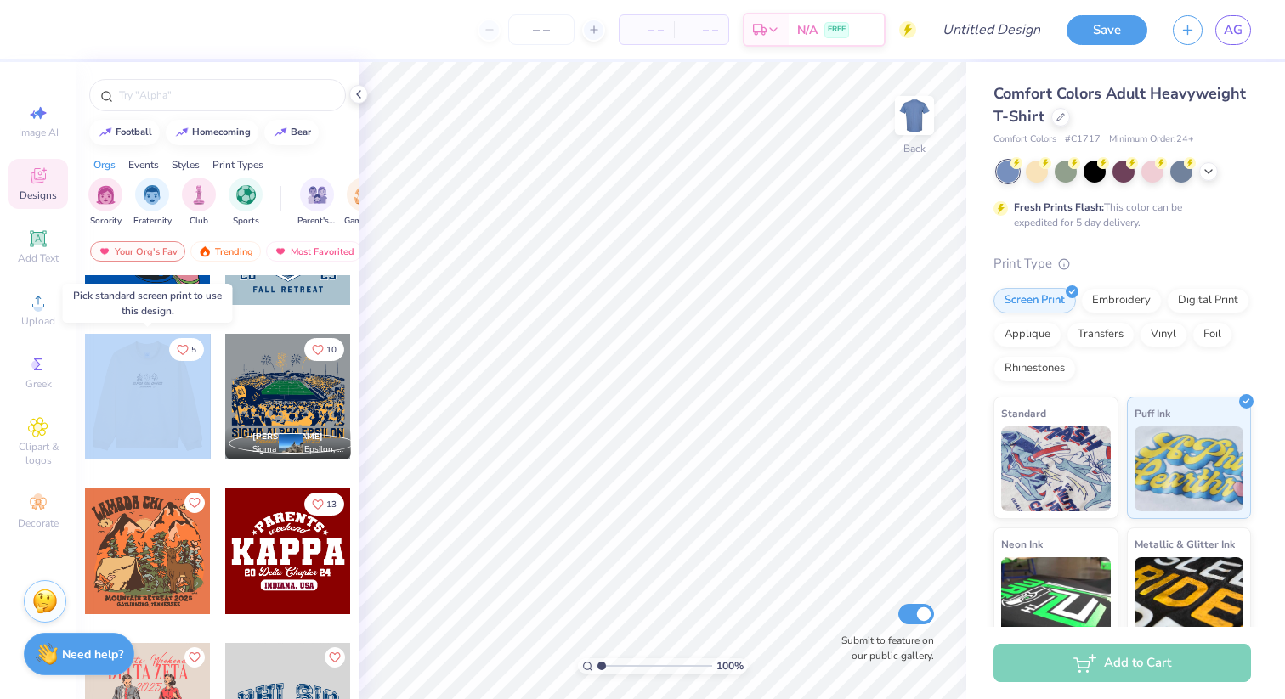 Image resolution: width=1285 pixels, height=699 pixels. I want to click on span: FREE, so click(836, 30).